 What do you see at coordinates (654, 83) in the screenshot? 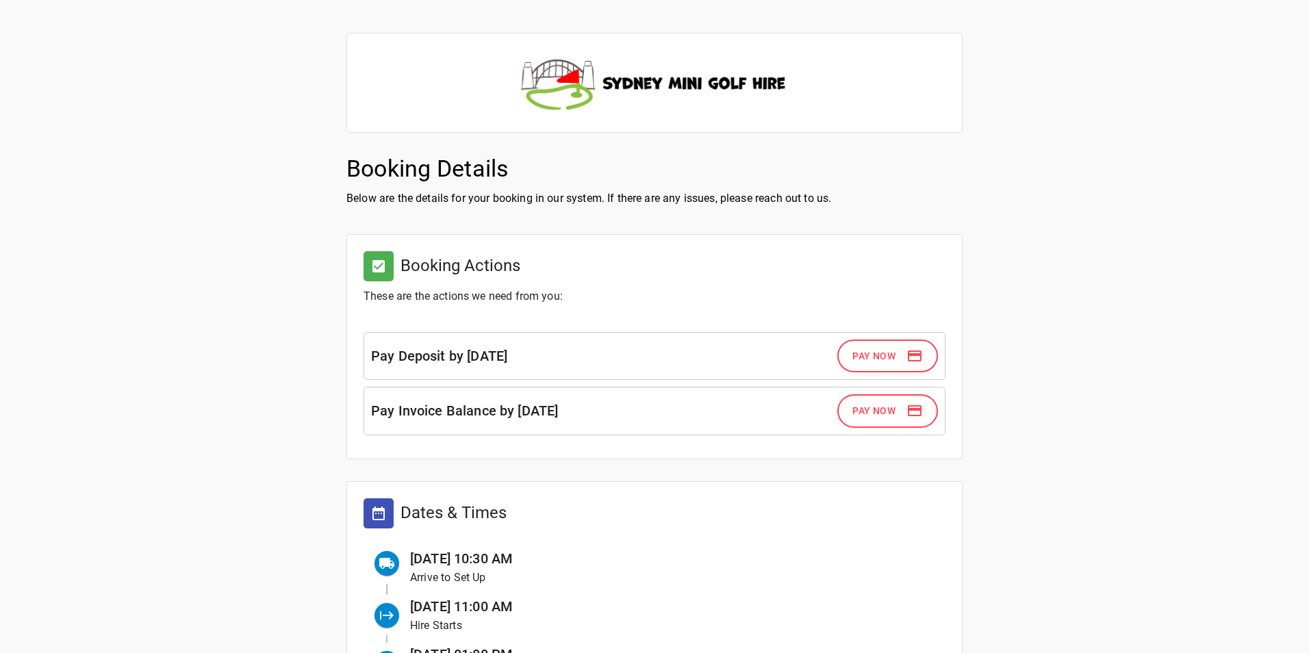
I see `img: Organization Logo` at bounding box center [654, 83].